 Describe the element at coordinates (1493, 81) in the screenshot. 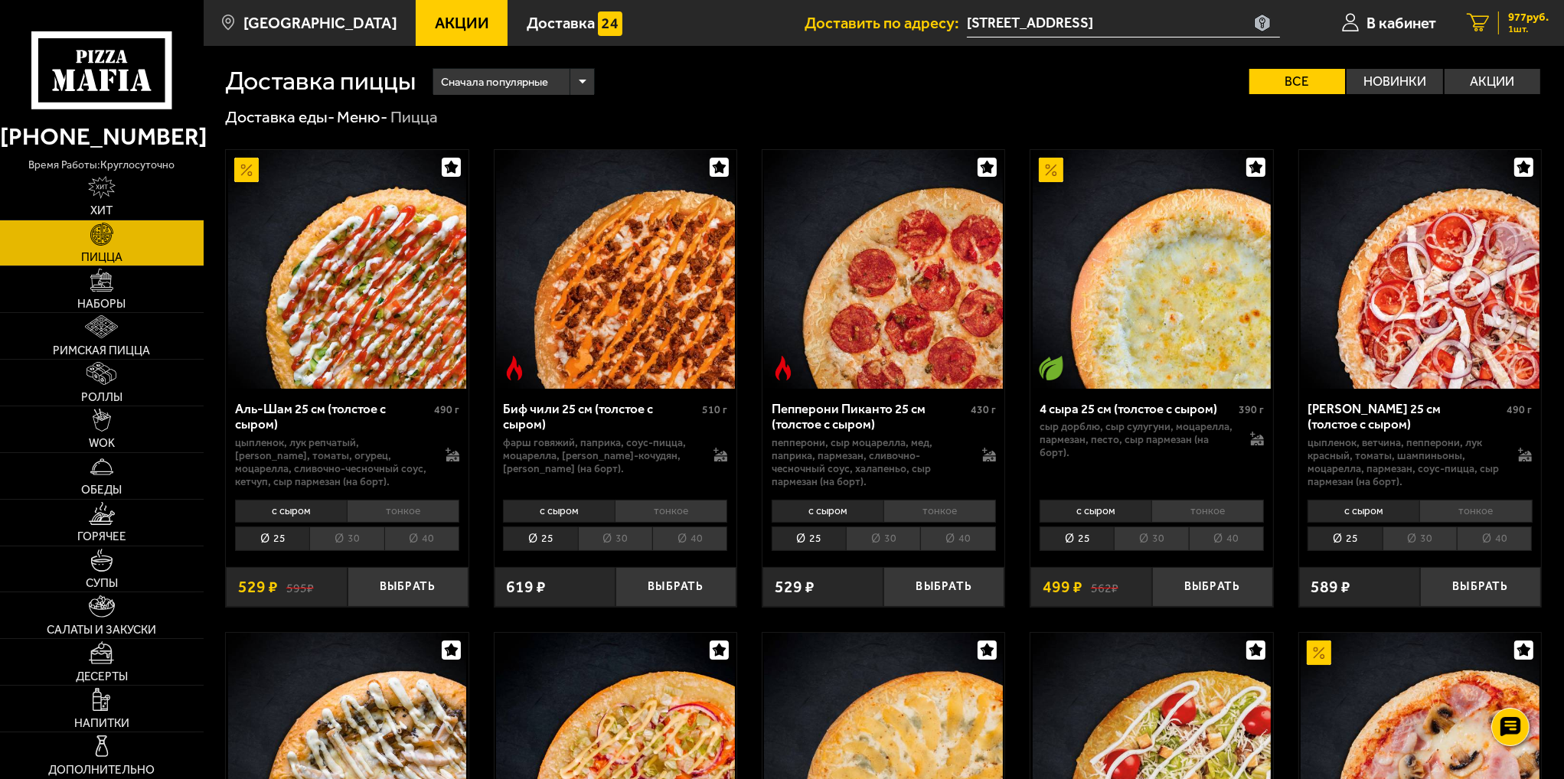

I see `label: Акции` at that location.